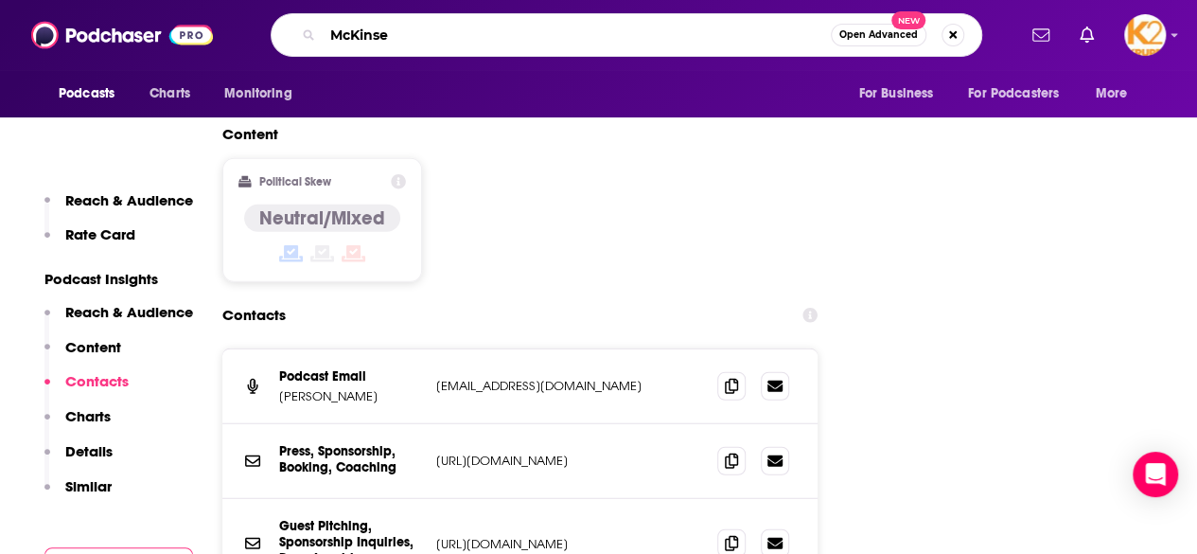  I want to click on button: Details, so click(79, 459).